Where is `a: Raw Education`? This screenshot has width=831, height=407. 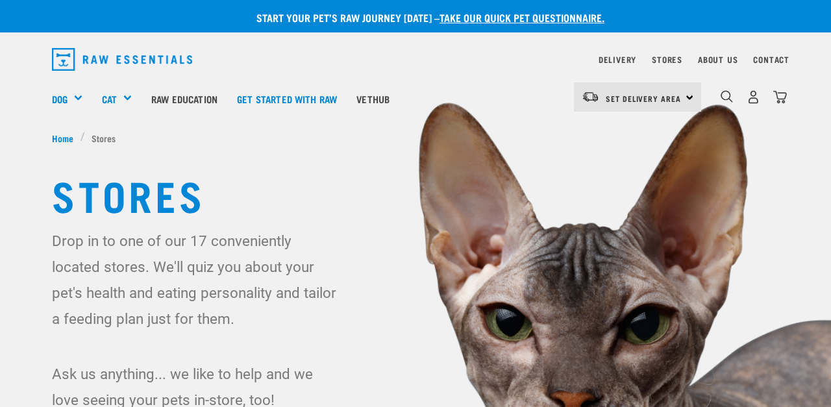 a: Raw Education is located at coordinates (184, 99).